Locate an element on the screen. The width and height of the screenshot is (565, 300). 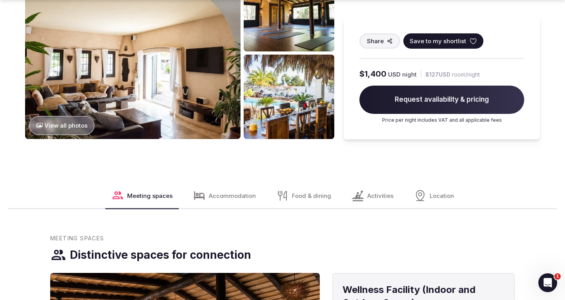
span: $127 USD is located at coordinates (438, 75).